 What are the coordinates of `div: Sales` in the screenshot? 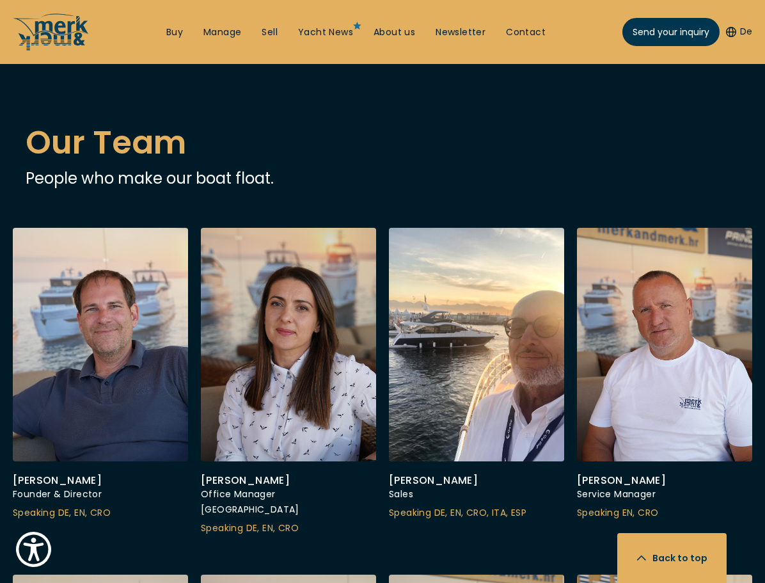 It's located at (477, 495).